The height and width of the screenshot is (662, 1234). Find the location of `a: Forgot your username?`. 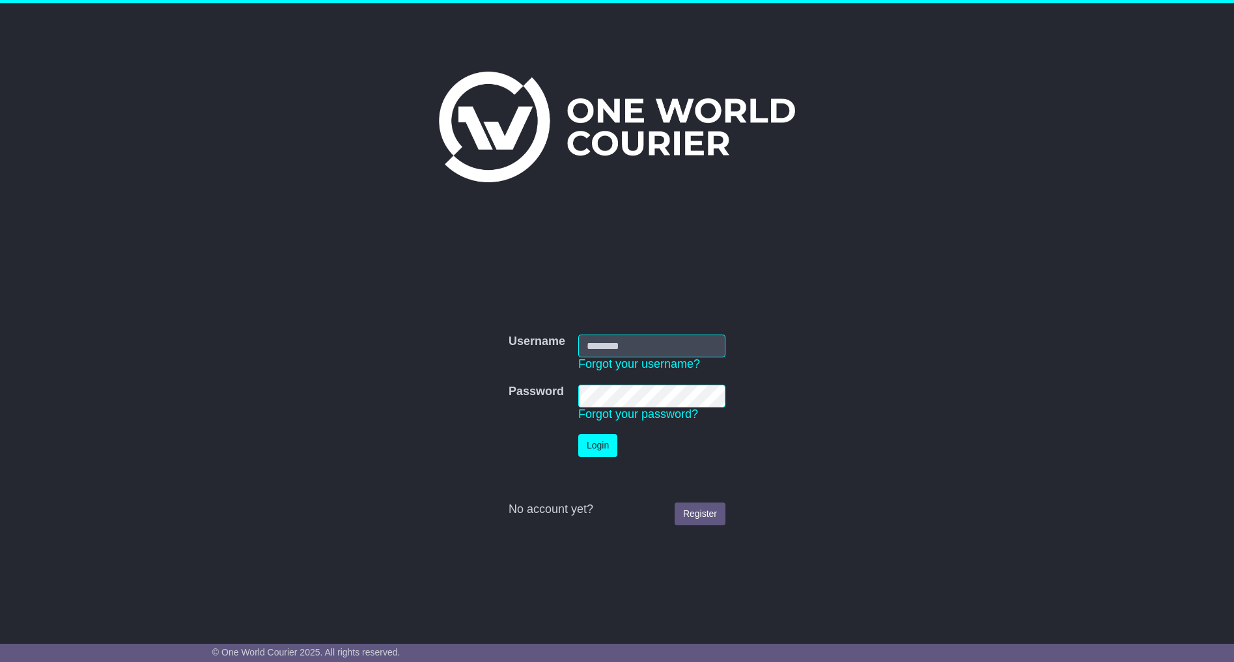

a: Forgot your username? is located at coordinates (639, 364).